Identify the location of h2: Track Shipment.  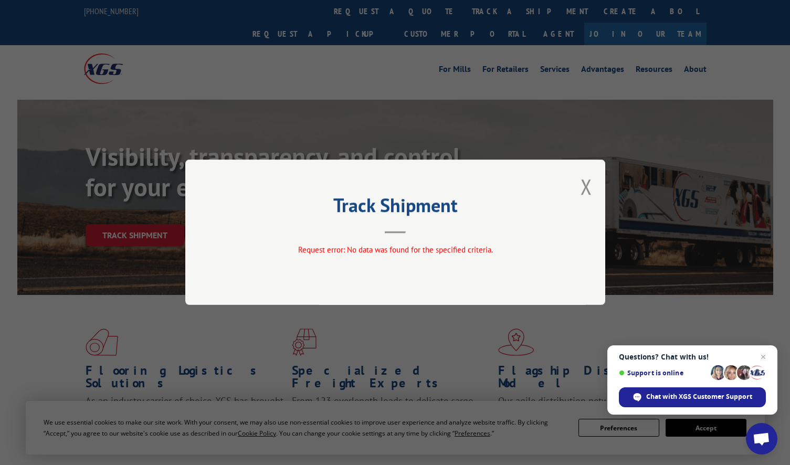
(395, 208).